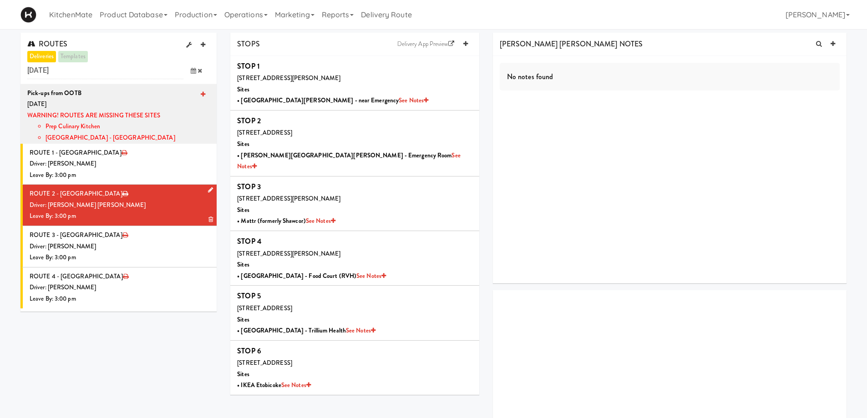 This screenshot has width=867, height=418. What do you see at coordinates (54, 93) in the screenshot?
I see `b: Pick-ups from OOTB` at bounding box center [54, 93].